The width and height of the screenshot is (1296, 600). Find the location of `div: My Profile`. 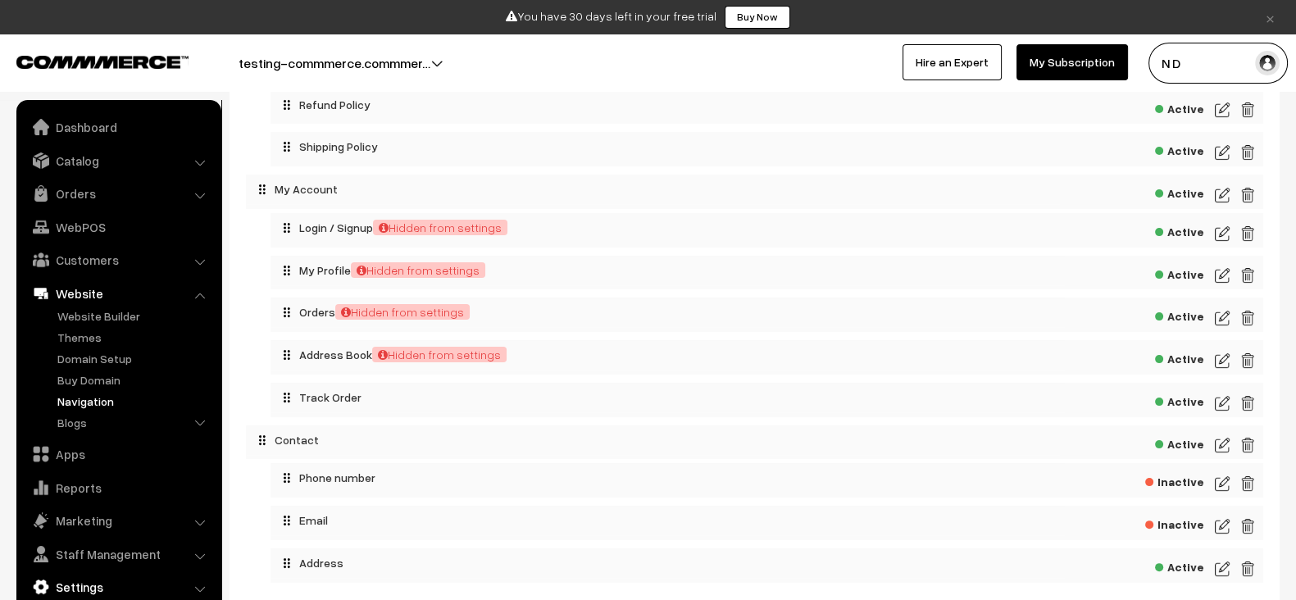

div: My Profile is located at coordinates (667, 270).